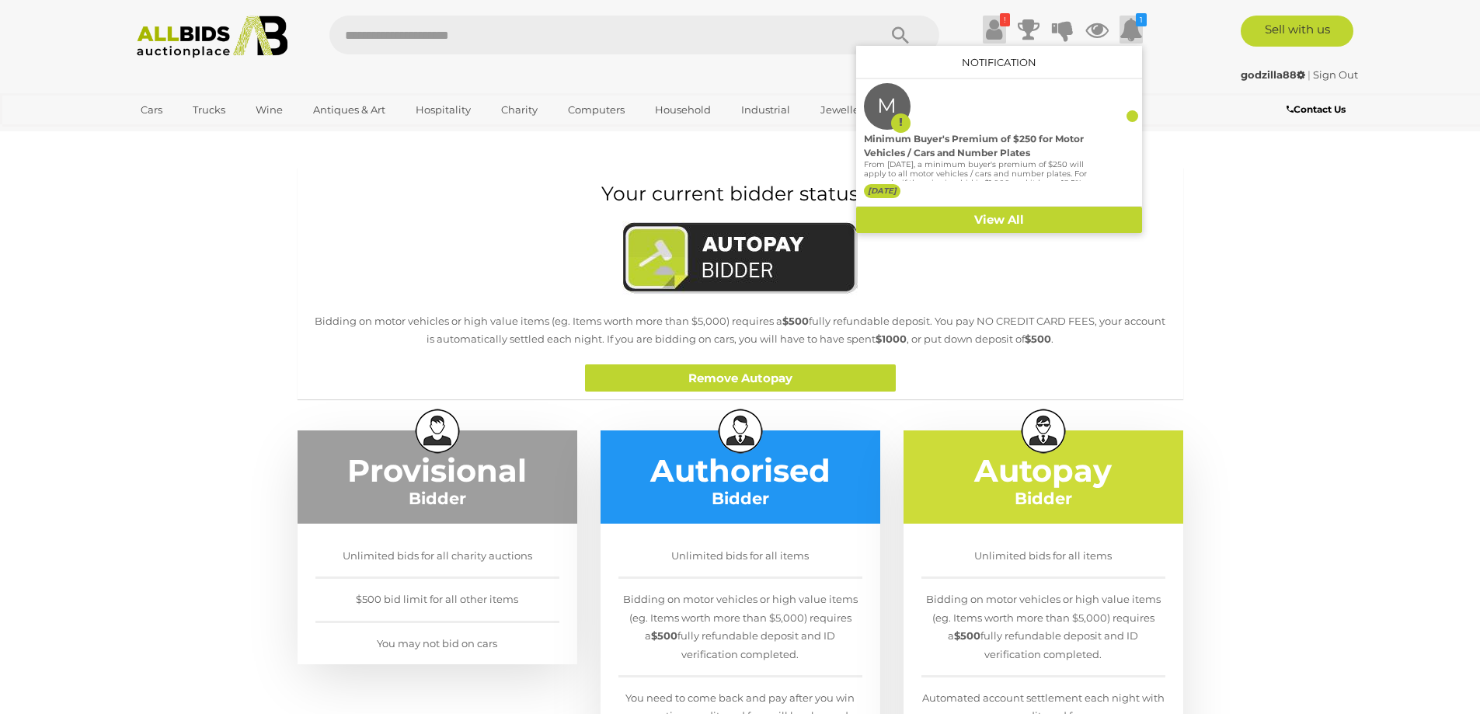  What do you see at coordinates (437, 601) in the screenshot?
I see `div: $500 bid limit for all other items` at bounding box center [437, 601].